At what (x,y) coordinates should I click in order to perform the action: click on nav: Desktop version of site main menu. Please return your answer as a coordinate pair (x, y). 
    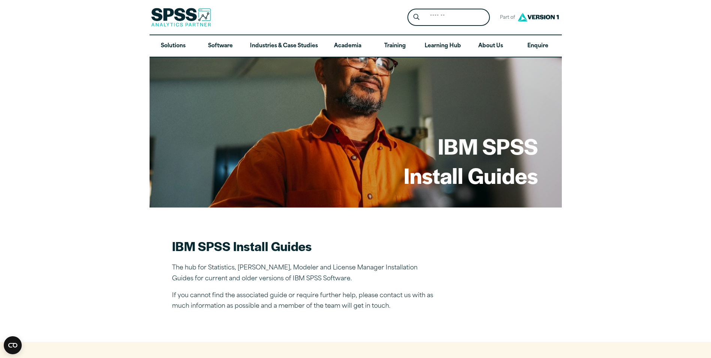
    Looking at the image, I should click on (356, 46).